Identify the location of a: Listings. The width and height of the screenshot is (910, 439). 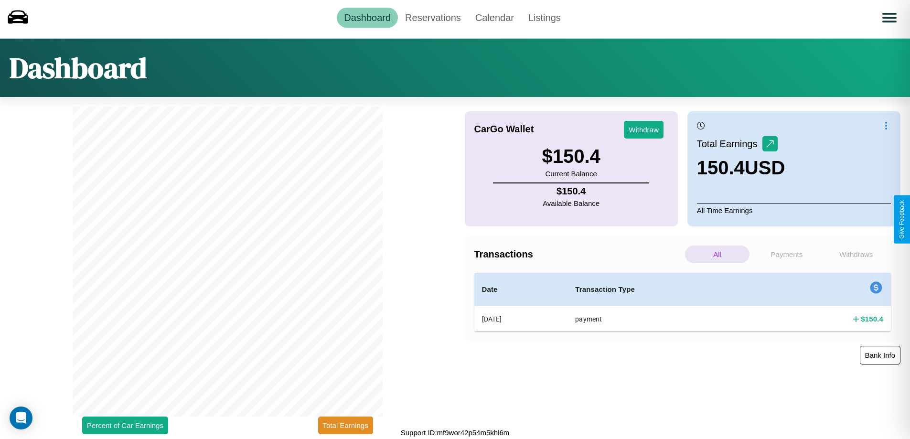
(545, 18).